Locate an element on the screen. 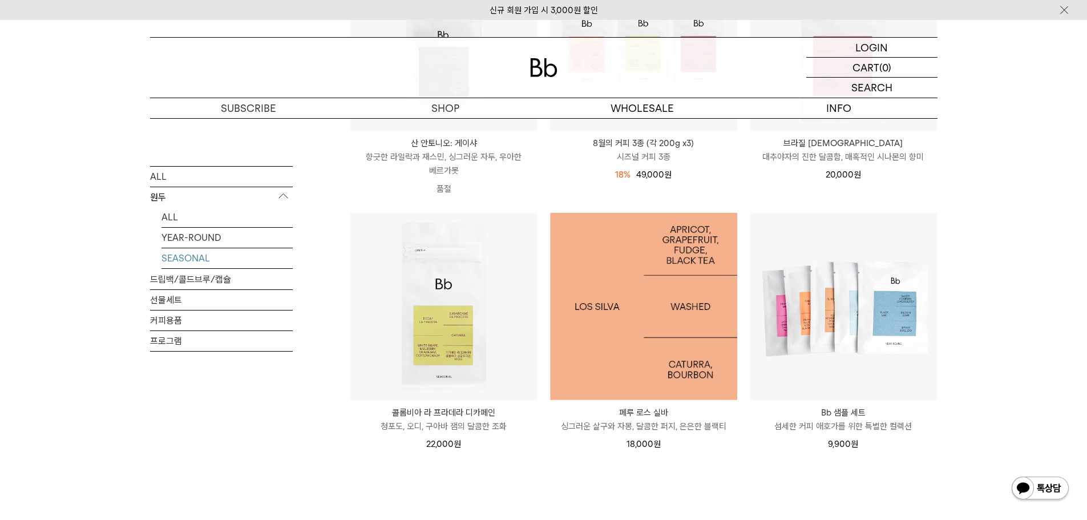  p: 8월의 커피 3종 (각 200g x3) is located at coordinates (644, 143).